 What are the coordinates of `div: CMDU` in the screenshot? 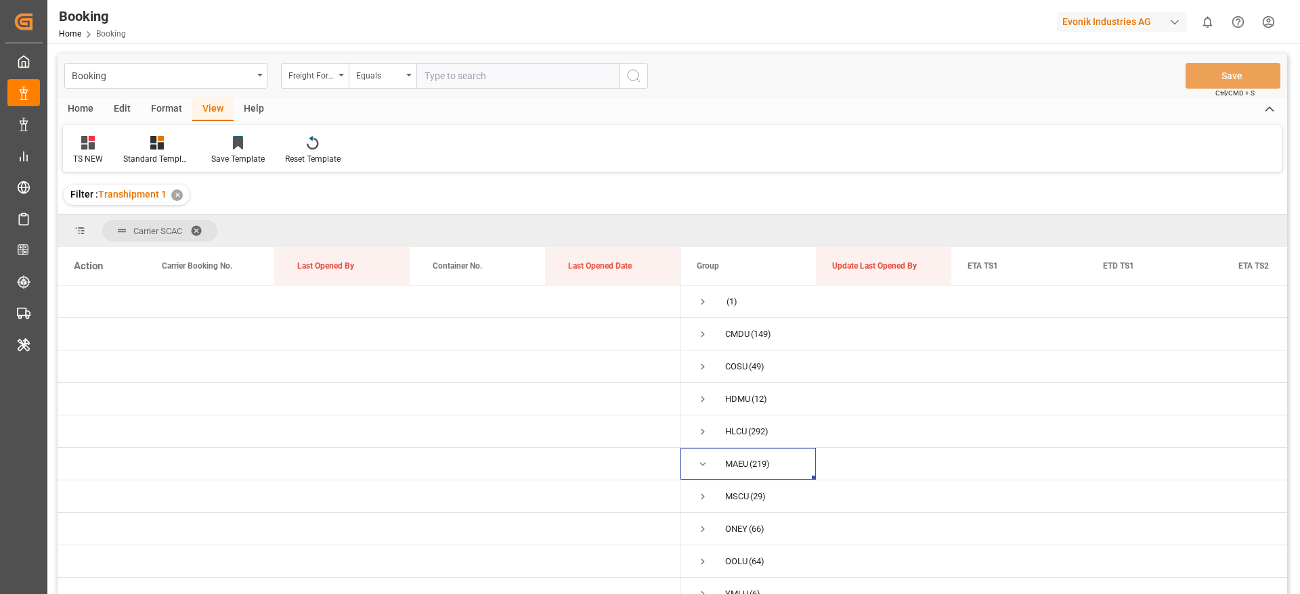 It's located at (737, 334).